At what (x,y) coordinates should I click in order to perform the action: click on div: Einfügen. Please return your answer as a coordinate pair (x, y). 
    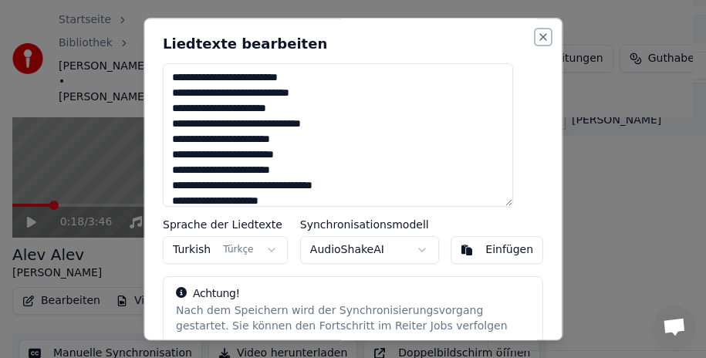
    Looking at the image, I should click on (510, 250).